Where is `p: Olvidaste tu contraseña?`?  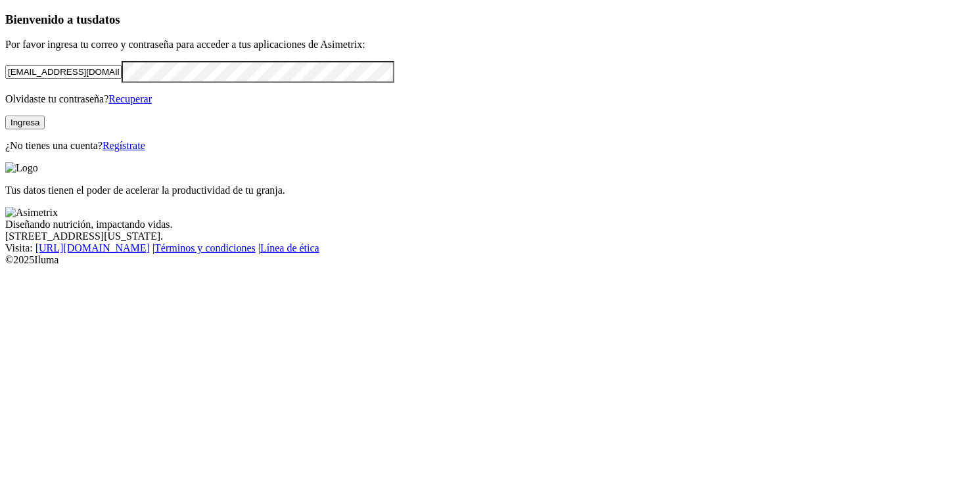
p: Olvidaste tu contraseña? is located at coordinates (487, 99).